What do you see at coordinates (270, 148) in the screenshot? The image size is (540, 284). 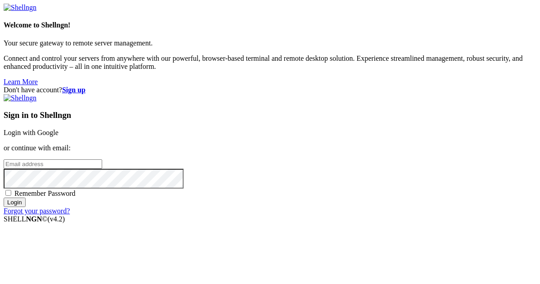 I see `p: or continue with email:` at bounding box center [270, 148].